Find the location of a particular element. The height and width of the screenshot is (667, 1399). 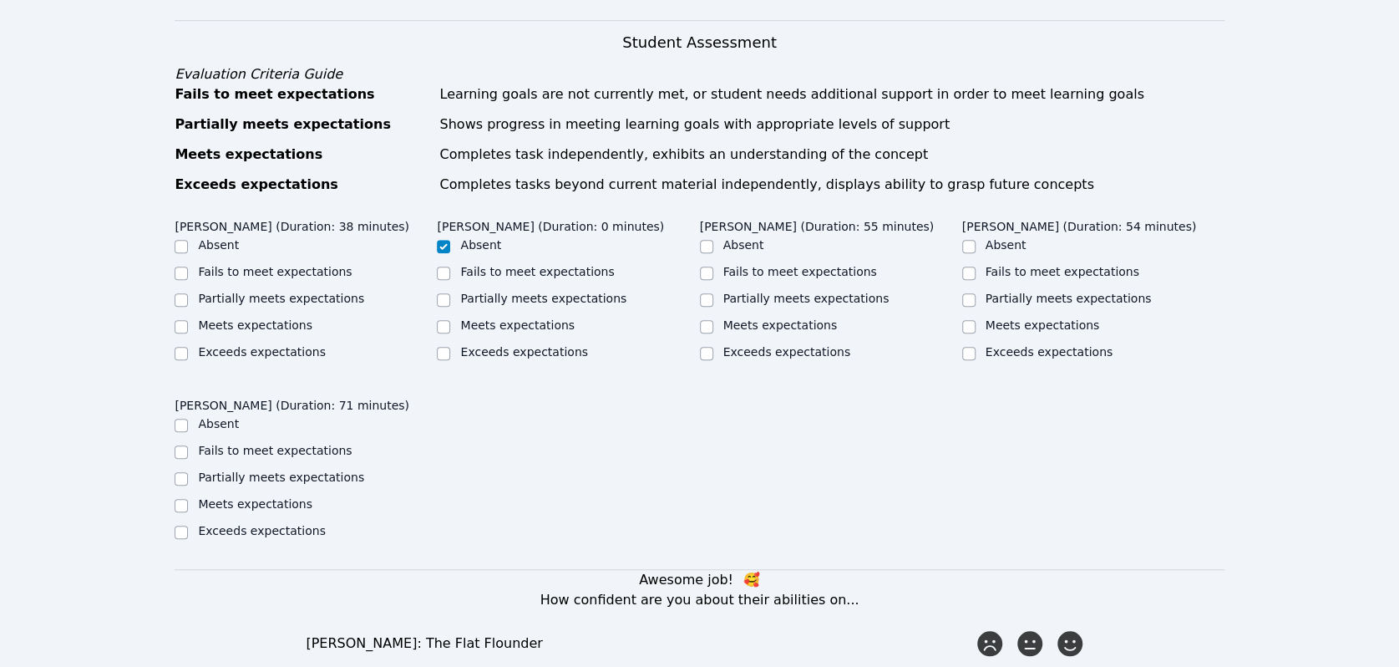

span: kisses is located at coordinates (752, 579).